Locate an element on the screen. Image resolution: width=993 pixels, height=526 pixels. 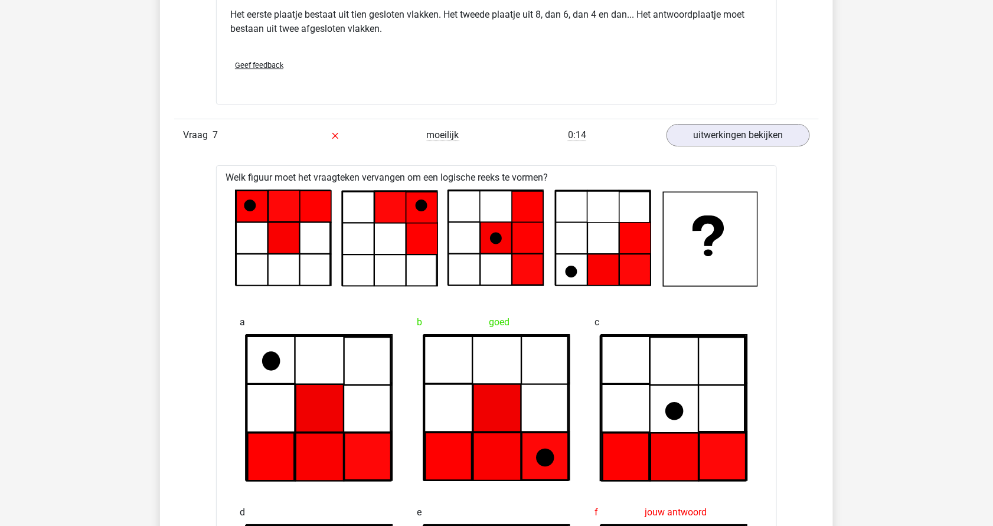
span: 7 is located at coordinates (215, 135).